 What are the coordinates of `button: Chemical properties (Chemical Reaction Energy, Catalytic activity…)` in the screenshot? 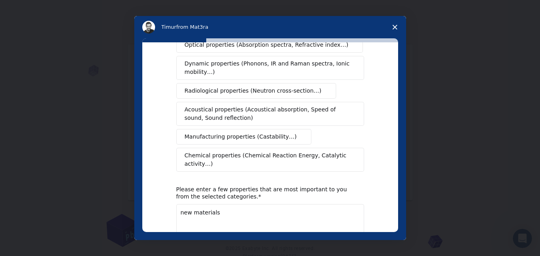 It's located at (270, 160).